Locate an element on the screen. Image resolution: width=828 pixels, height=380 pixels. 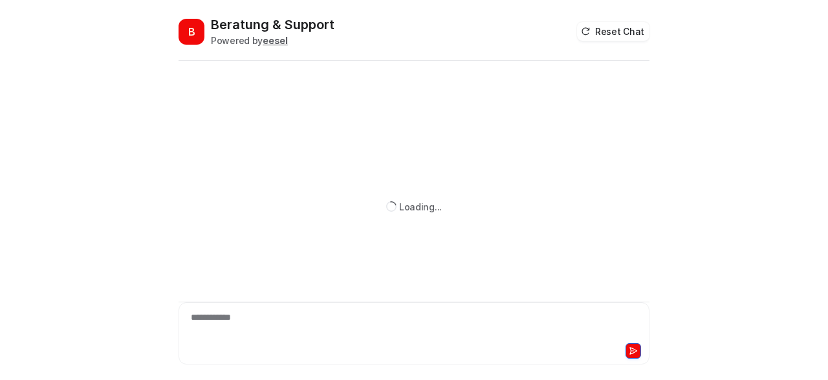
h2: Beratung & Support is located at coordinates (272, 25).